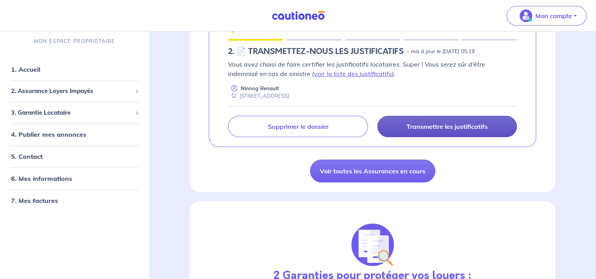  What do you see at coordinates (74, 112) in the screenshot?
I see `div: 3. Garantie Locataire` at bounding box center [74, 112].